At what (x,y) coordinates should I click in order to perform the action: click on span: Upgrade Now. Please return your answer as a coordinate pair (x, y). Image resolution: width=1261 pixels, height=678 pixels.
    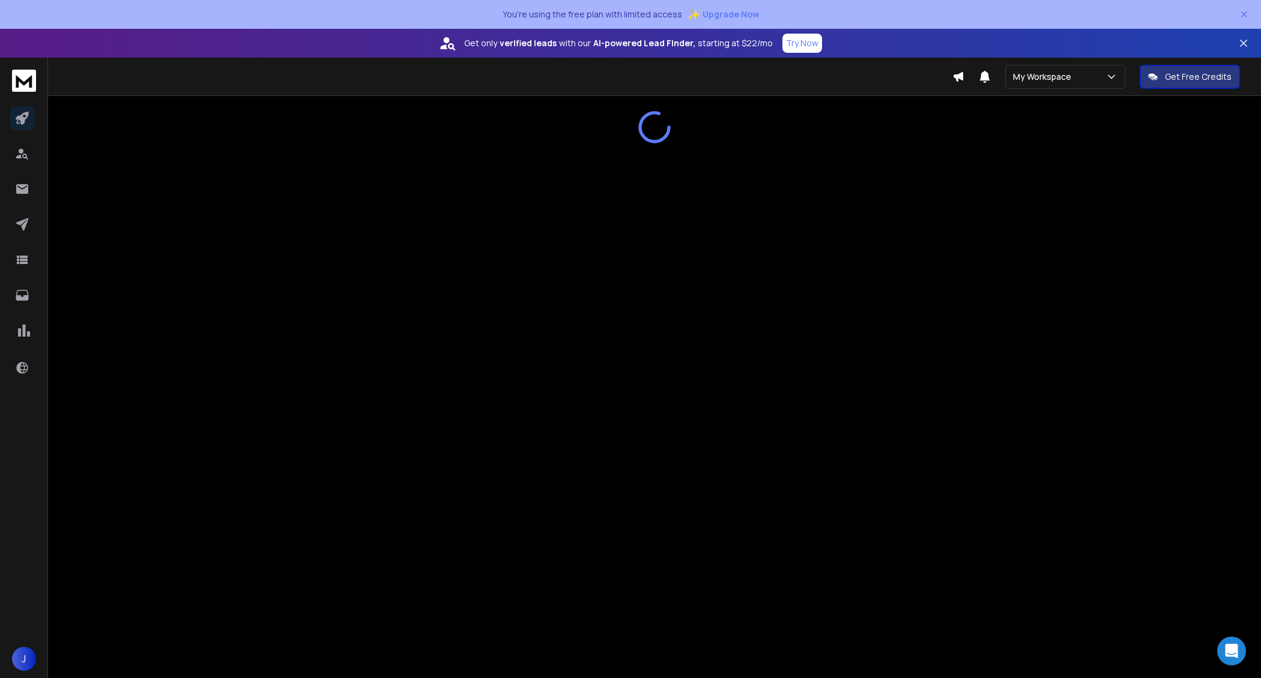
    Looking at the image, I should click on (731, 14).